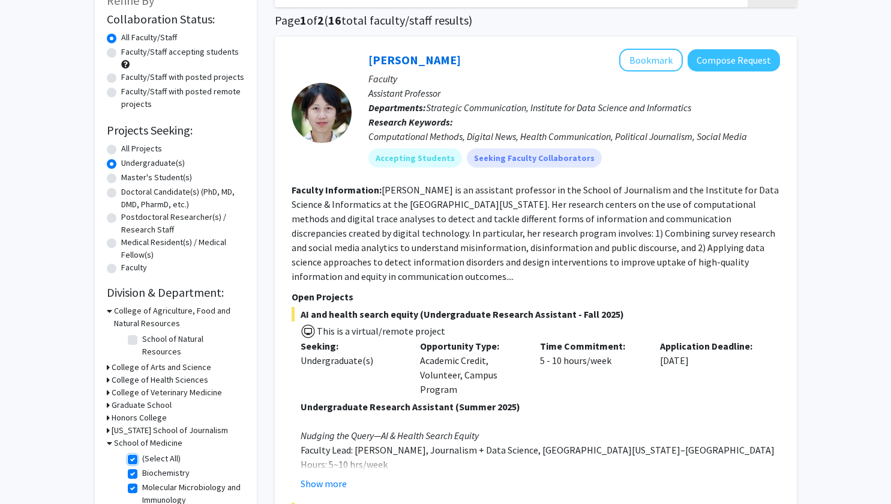 This screenshot has height=504, width=891. What do you see at coordinates (183, 198) in the screenshot?
I see `label: Doctoral Candidate(s) (PhD, MD, DMD, PharmD, etc.)` at bounding box center [183, 198].